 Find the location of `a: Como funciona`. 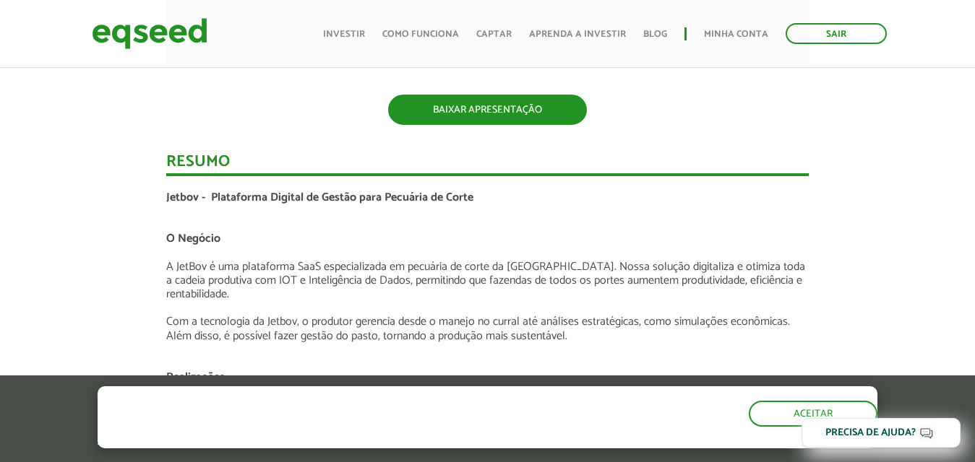

a: Como funciona is located at coordinates (420, 34).